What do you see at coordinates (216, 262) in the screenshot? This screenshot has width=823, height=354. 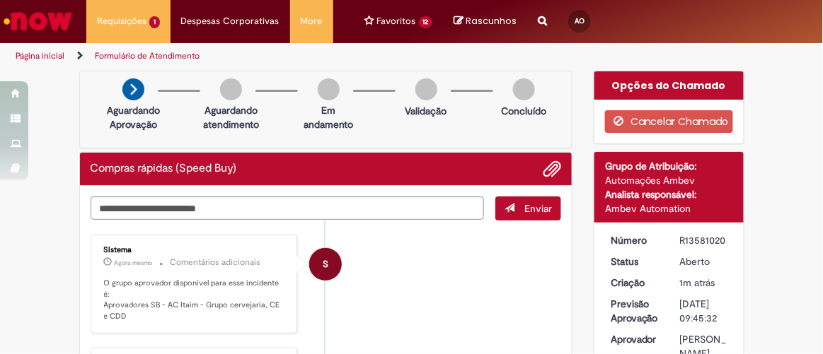 I see `small: Comentários adicionais` at bounding box center [216, 262].